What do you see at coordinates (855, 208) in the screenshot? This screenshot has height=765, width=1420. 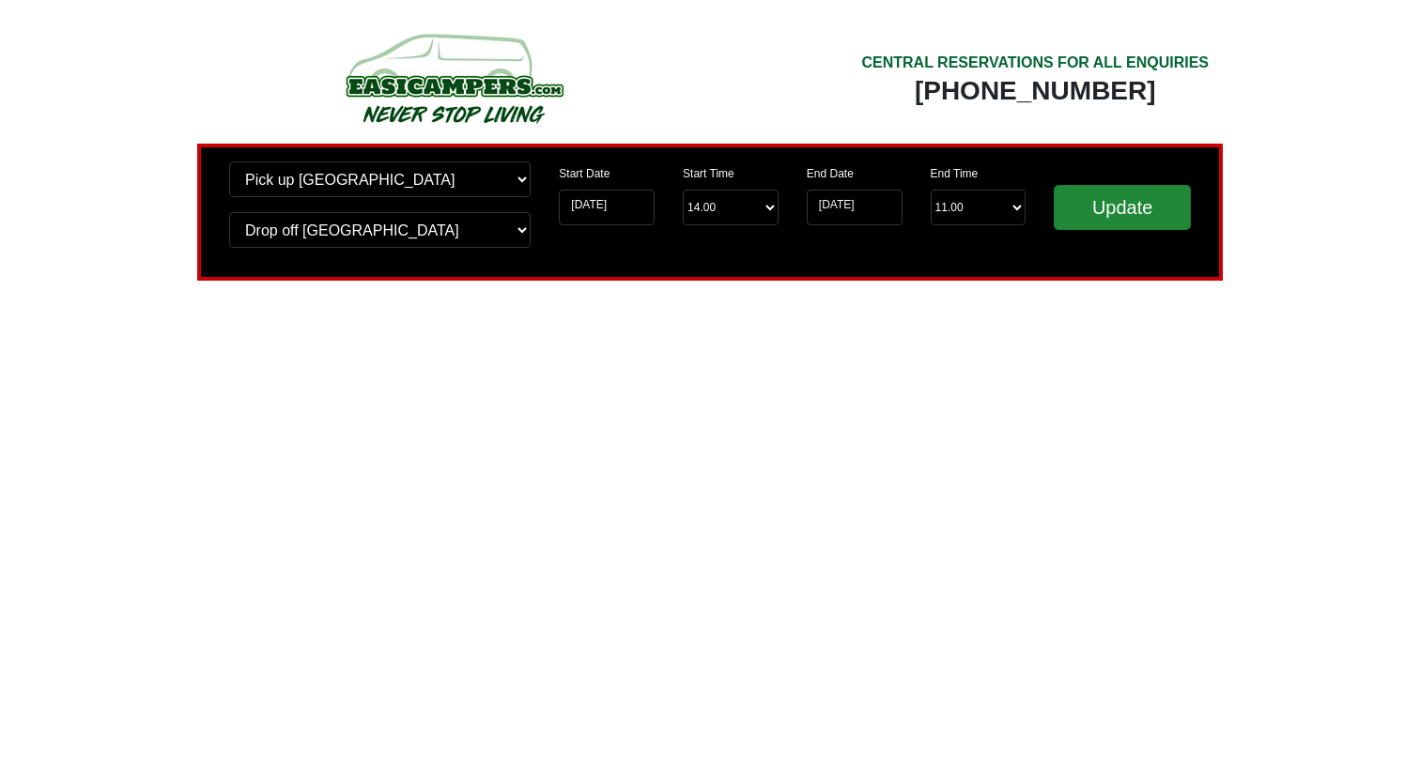 I see `input: Return Date` at bounding box center [855, 208].